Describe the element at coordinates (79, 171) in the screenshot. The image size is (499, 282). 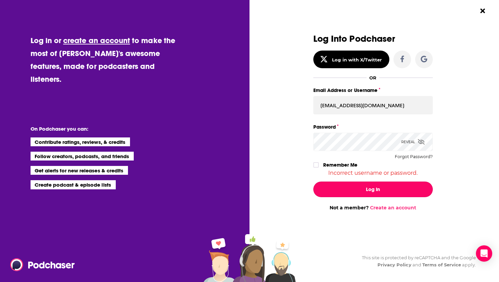
I see `li: Get alerts for new releases & credits` at that location.